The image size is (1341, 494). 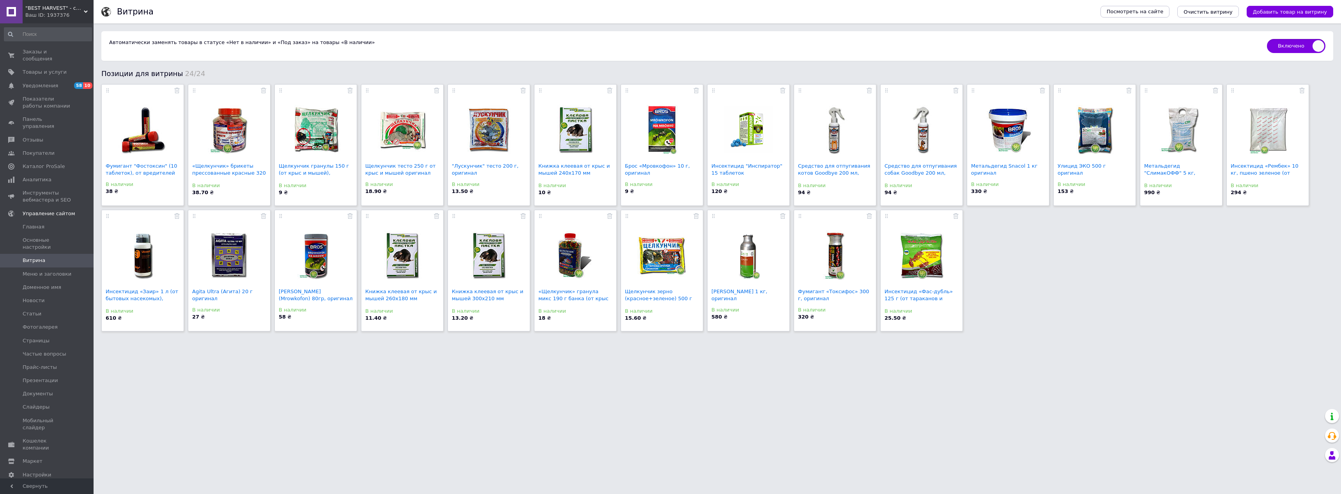 What do you see at coordinates (833, 295) in the screenshot?
I see `a: Фумигант «Токсифос» 300 г, оригинал` at bounding box center [833, 295].